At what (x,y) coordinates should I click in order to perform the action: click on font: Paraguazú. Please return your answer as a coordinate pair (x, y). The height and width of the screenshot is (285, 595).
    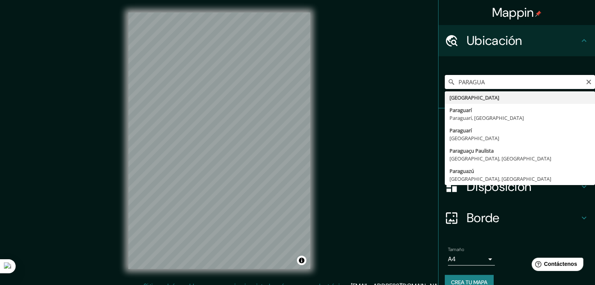
    Looking at the image, I should click on (461, 171).